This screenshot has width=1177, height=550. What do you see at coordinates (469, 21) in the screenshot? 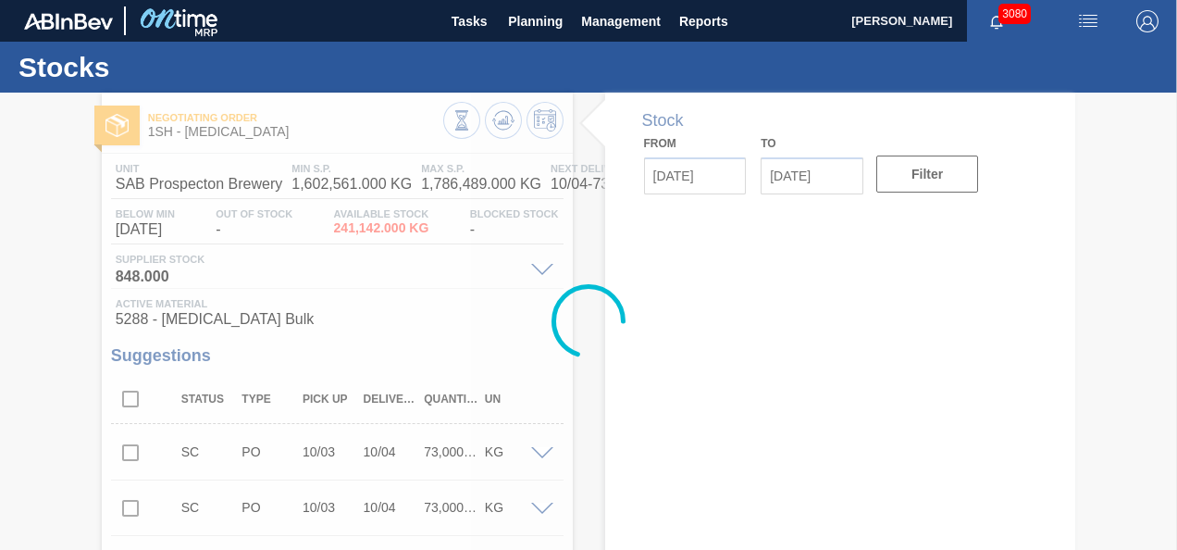
I see `span: Tasks` at bounding box center [469, 21].